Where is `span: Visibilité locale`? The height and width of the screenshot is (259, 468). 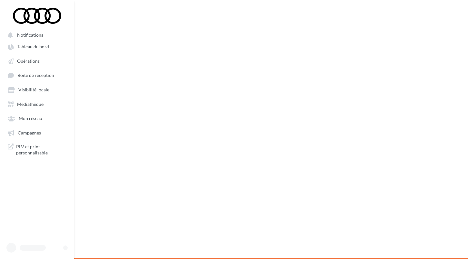 span: Visibilité locale is located at coordinates (34, 90).